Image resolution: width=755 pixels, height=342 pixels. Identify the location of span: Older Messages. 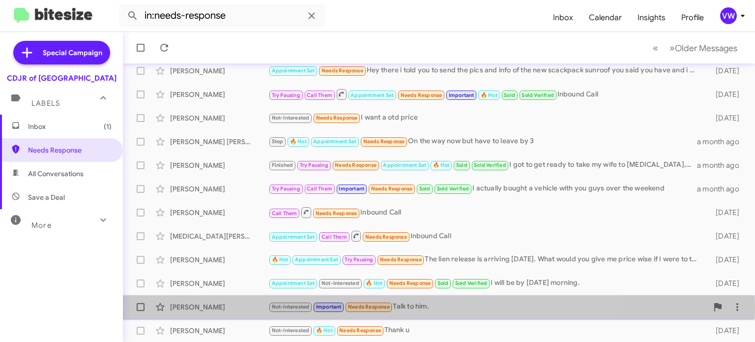
(706, 48).